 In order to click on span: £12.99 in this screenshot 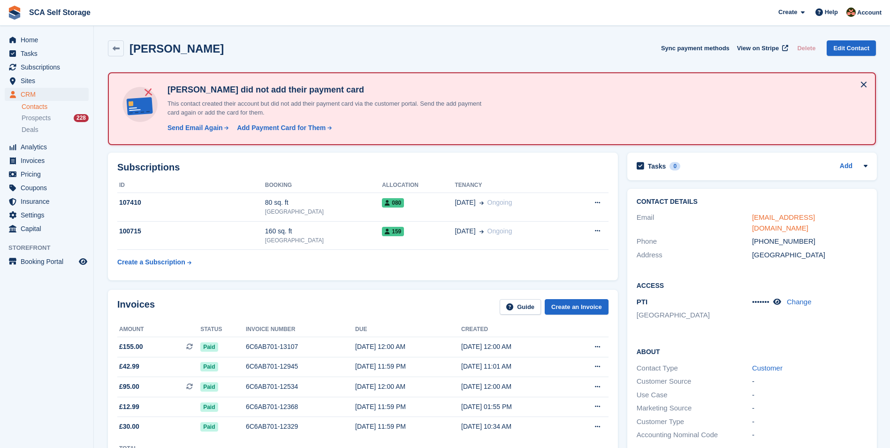, I will do `click(129, 406)`.